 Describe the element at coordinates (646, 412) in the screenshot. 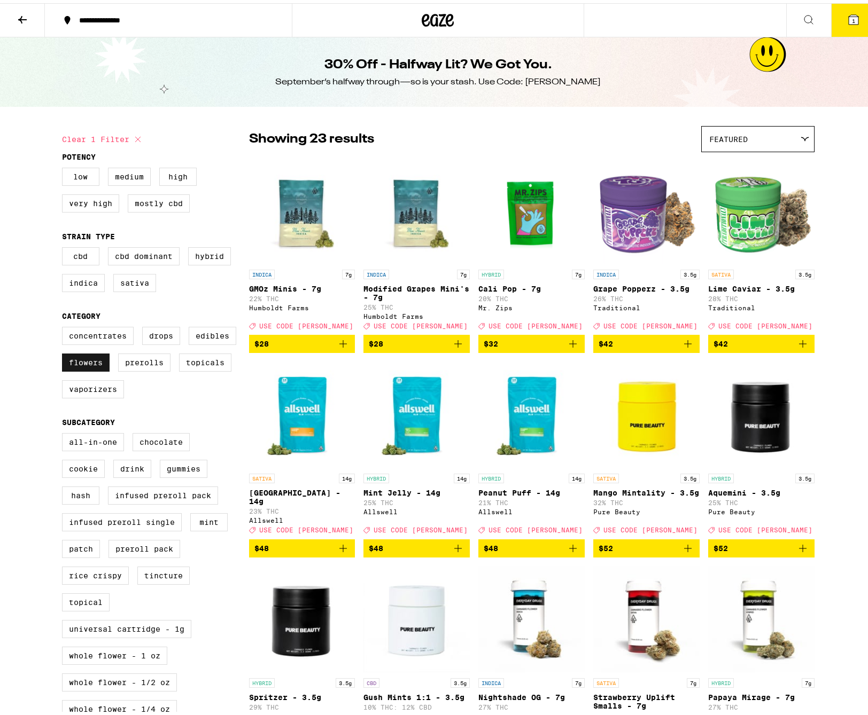

I see `img: Pure Beauty - Mango Mintality - 3.5g` at that location.